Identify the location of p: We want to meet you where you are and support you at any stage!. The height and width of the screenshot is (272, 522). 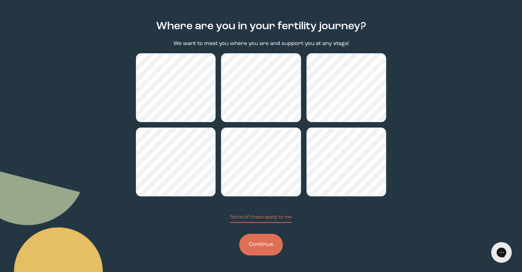
(261, 44).